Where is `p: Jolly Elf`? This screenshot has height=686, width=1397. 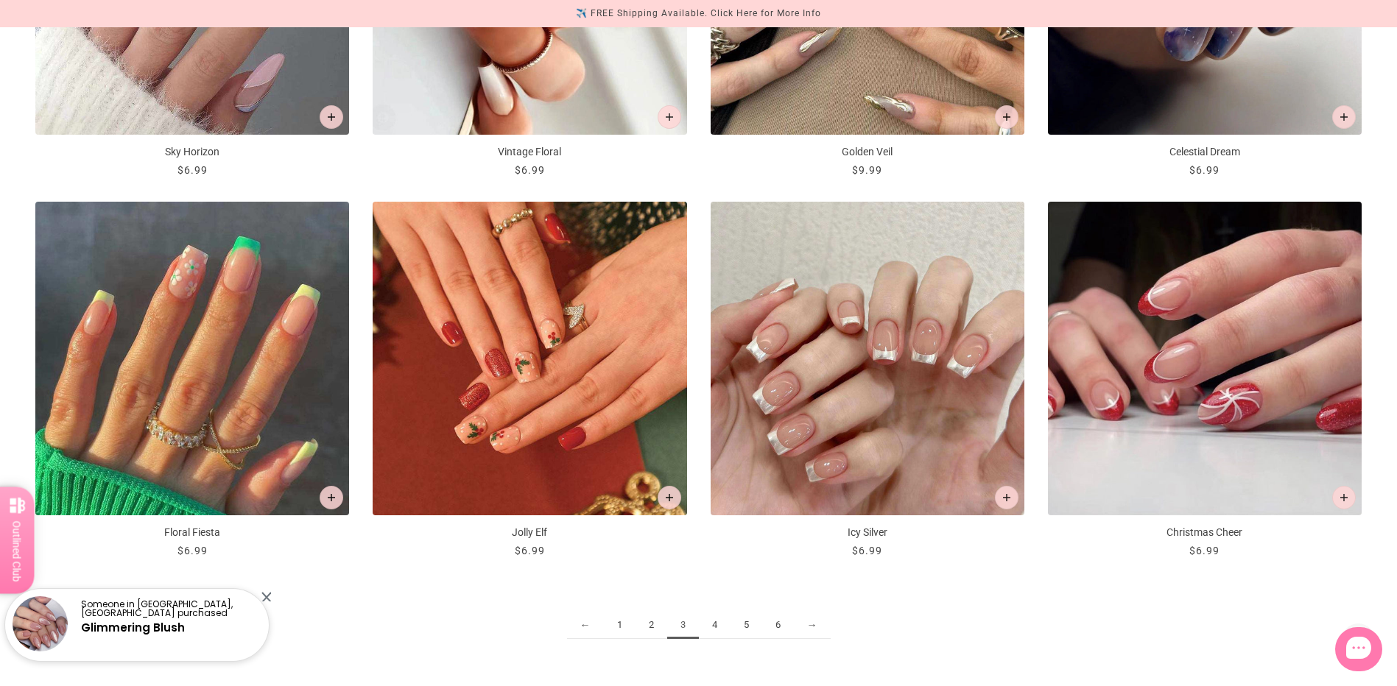 p: Jolly Elf is located at coordinates (529, 532).